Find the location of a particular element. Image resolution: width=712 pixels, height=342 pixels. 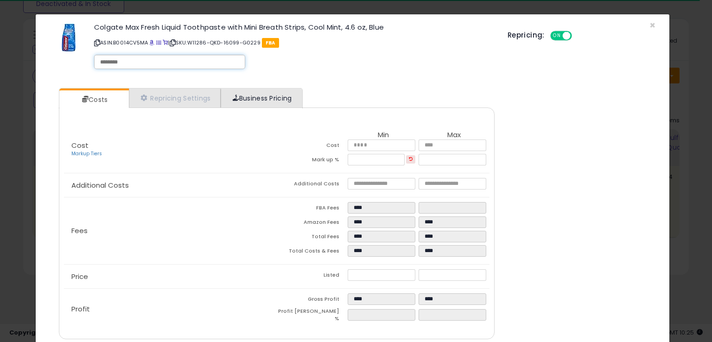

p: ASIN: B0014CV5MA | SKU: W11286-QKD-16099-G0229 is located at coordinates (294, 43).